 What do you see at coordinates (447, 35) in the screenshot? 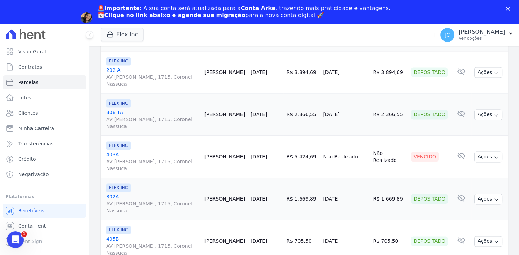
I see `span: JC` at bounding box center [447, 35].